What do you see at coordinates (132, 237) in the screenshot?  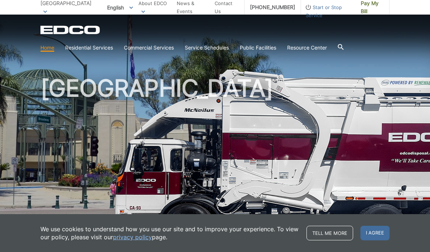 I see `a: privacy policy` at bounding box center [132, 237].